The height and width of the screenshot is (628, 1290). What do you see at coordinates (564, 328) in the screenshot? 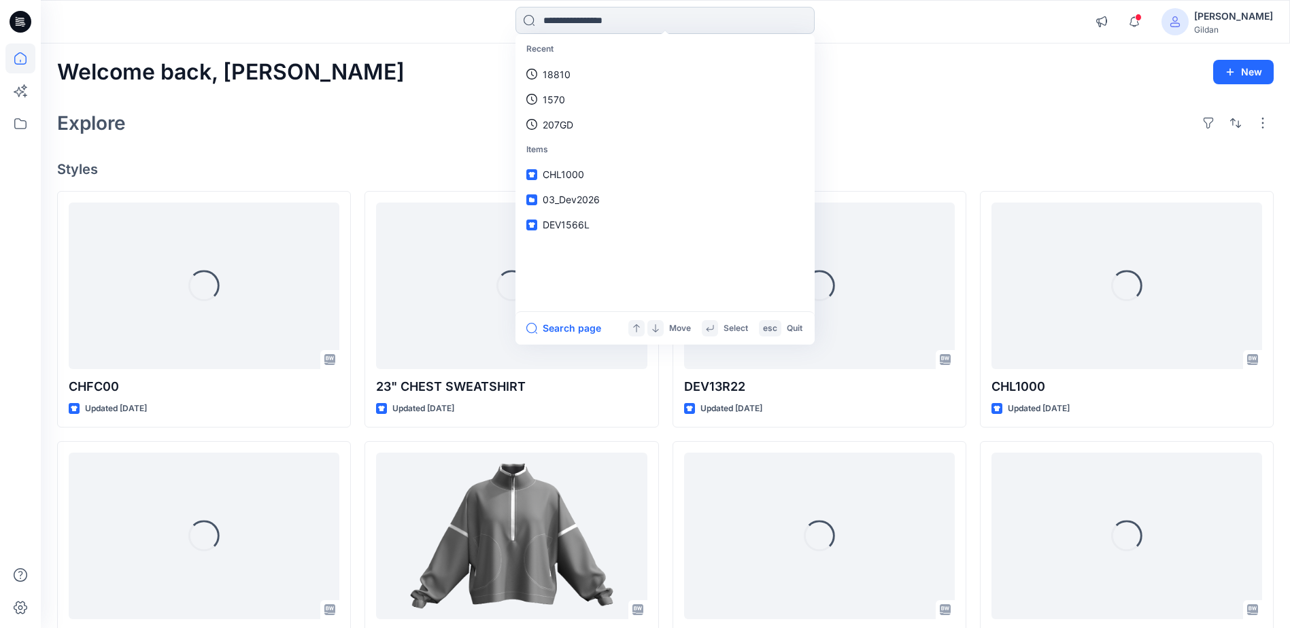
I see `a: Search page` at bounding box center [564, 328].